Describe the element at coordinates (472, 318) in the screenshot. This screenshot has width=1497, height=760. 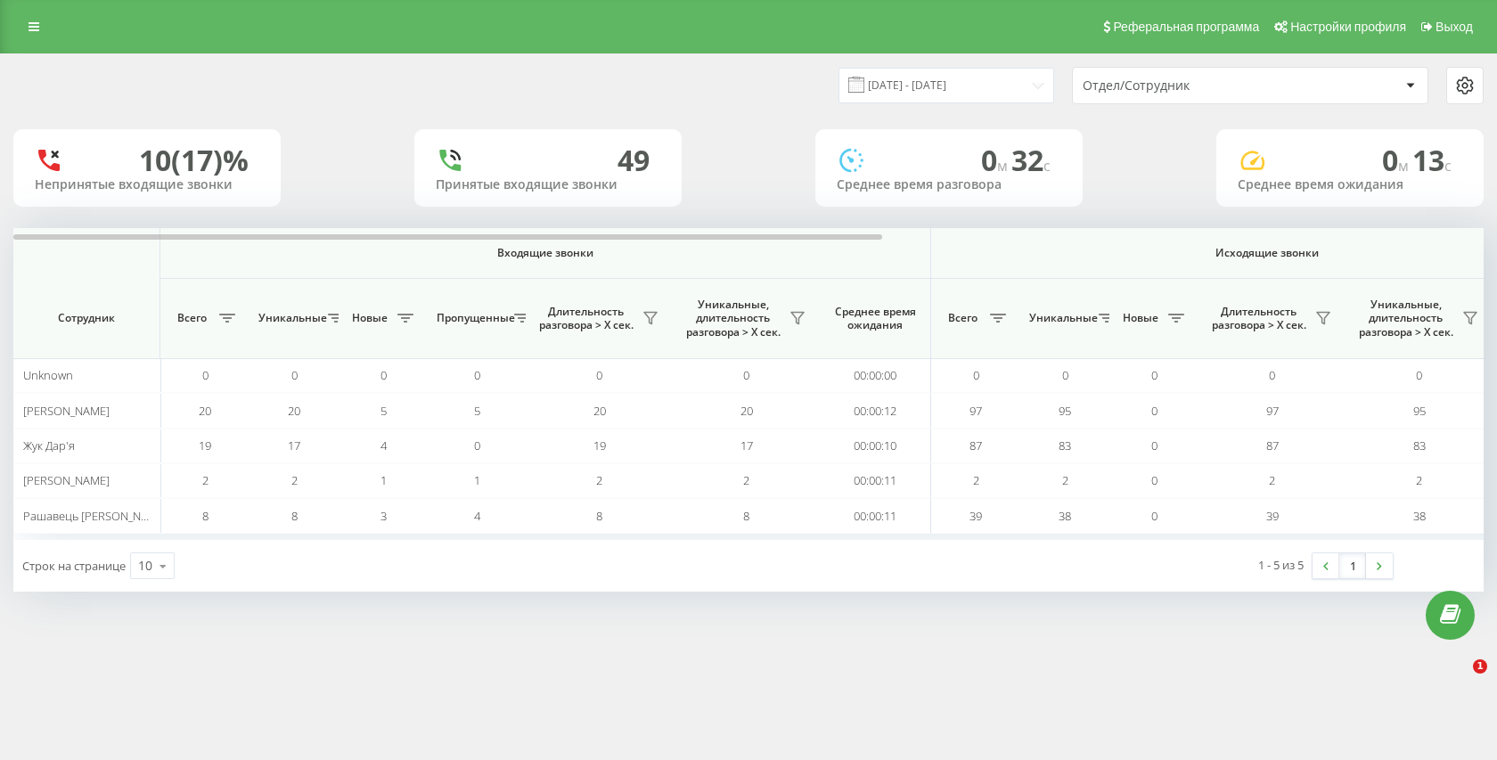
I see `span: Пропущенные` at that location.